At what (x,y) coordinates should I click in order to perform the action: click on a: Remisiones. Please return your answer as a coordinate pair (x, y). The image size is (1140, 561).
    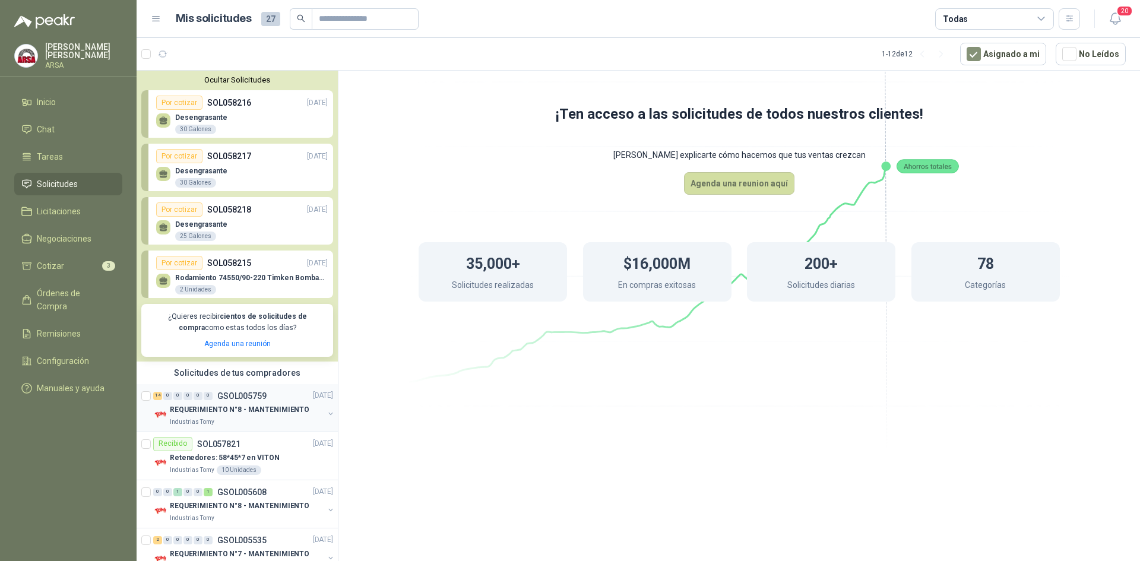
    Looking at the image, I should click on (68, 334).